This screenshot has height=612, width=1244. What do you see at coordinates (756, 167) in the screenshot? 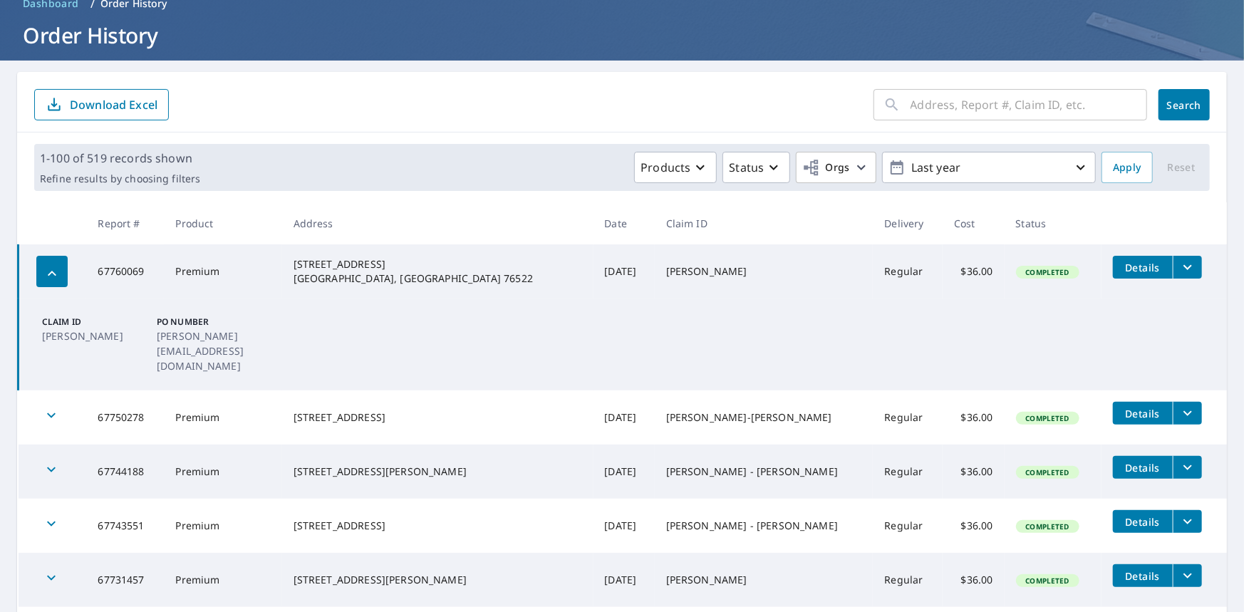
I see `button: Status` at bounding box center [756, 167].